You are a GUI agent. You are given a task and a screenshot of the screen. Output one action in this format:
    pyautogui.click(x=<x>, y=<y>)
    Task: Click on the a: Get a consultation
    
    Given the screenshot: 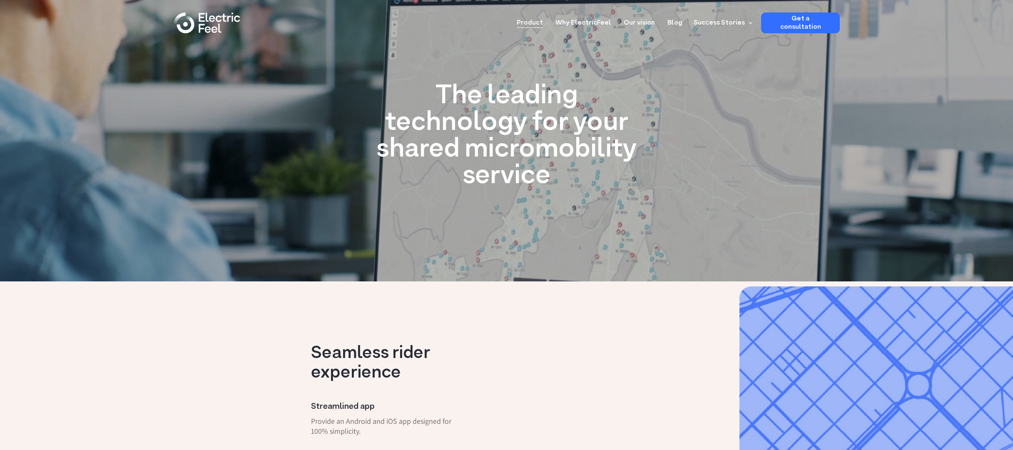 What is the action you would take?
    pyautogui.click(x=801, y=23)
    